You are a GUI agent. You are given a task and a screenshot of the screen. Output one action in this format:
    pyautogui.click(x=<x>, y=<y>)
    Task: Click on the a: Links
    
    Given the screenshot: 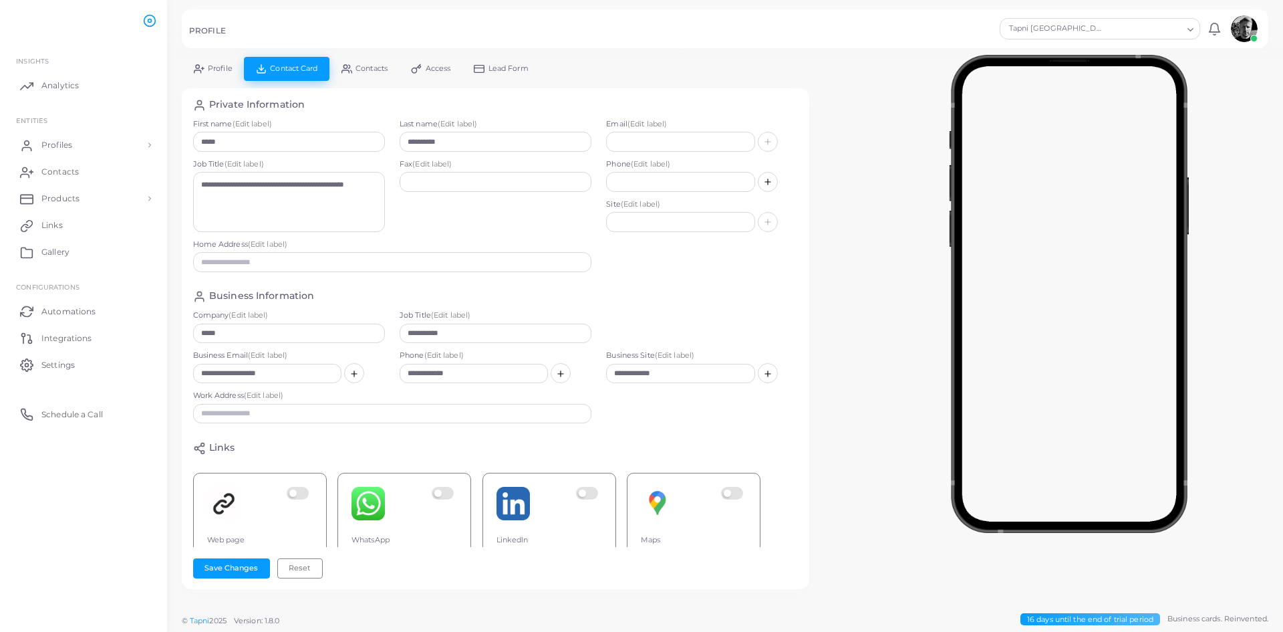 What is the action you would take?
    pyautogui.click(x=84, y=225)
    